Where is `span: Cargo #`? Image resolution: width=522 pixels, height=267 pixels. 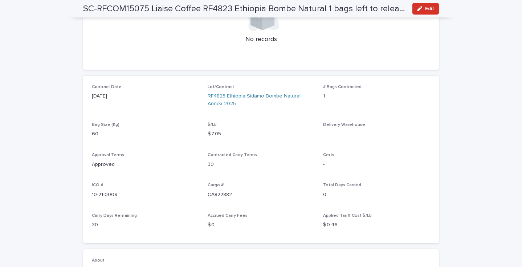
span: Cargo # is located at coordinates (216, 185).